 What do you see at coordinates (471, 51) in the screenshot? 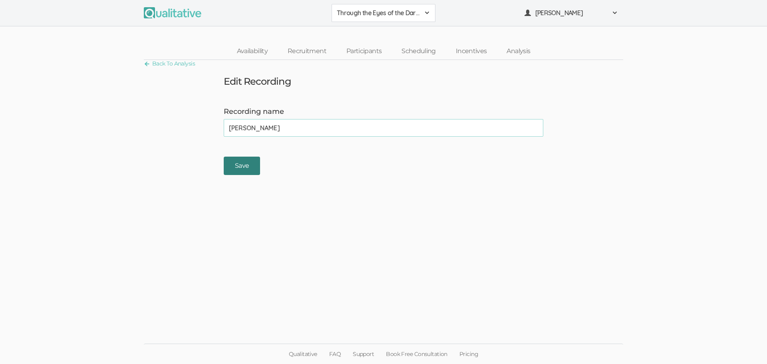
I see `a: Incentives` at bounding box center [471, 51].